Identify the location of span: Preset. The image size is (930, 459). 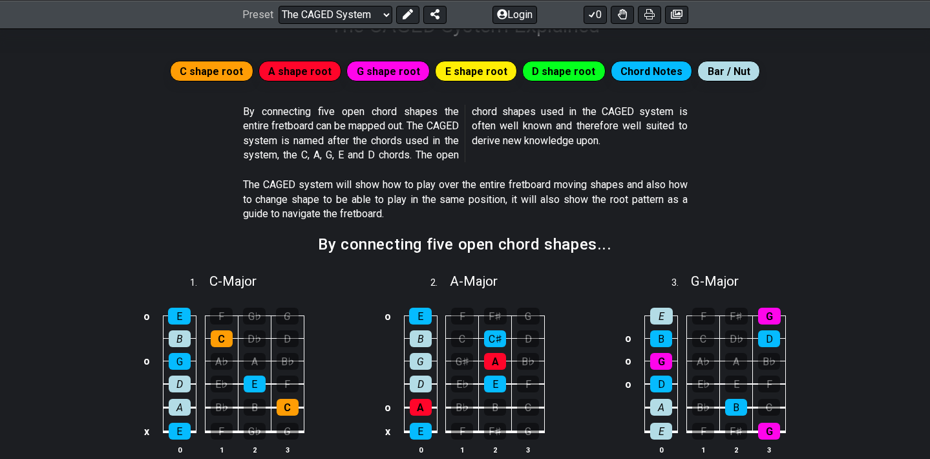
(258, 14).